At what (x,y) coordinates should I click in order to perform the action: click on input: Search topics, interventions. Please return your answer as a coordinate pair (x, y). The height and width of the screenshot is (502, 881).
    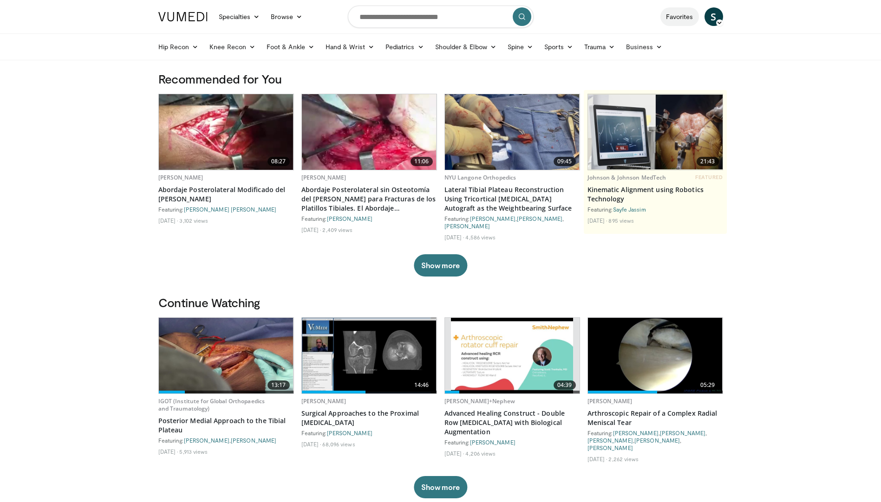
    Looking at the image, I should click on (441, 17).